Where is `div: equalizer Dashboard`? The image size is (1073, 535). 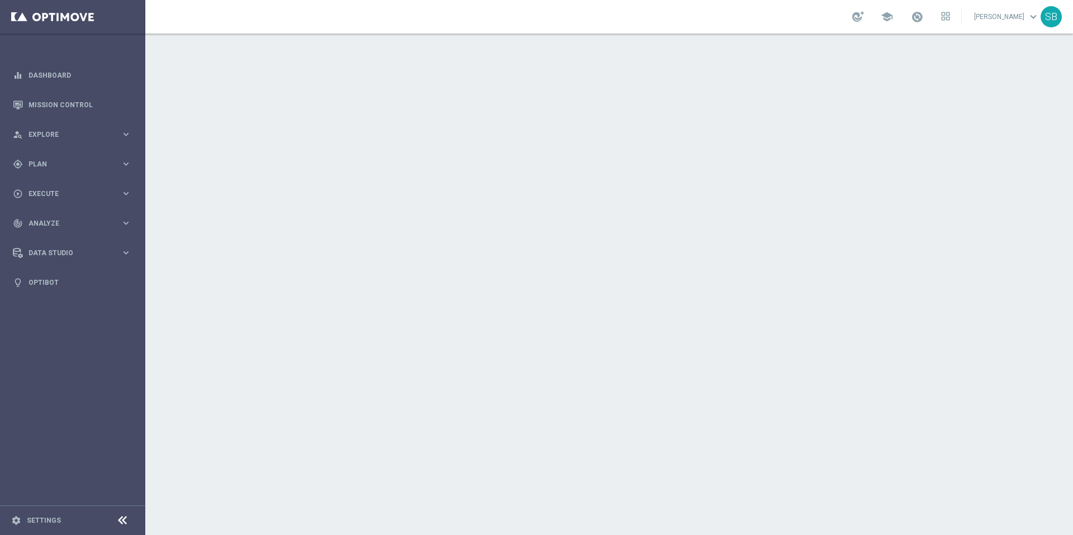 div: equalizer Dashboard is located at coordinates (72, 75).